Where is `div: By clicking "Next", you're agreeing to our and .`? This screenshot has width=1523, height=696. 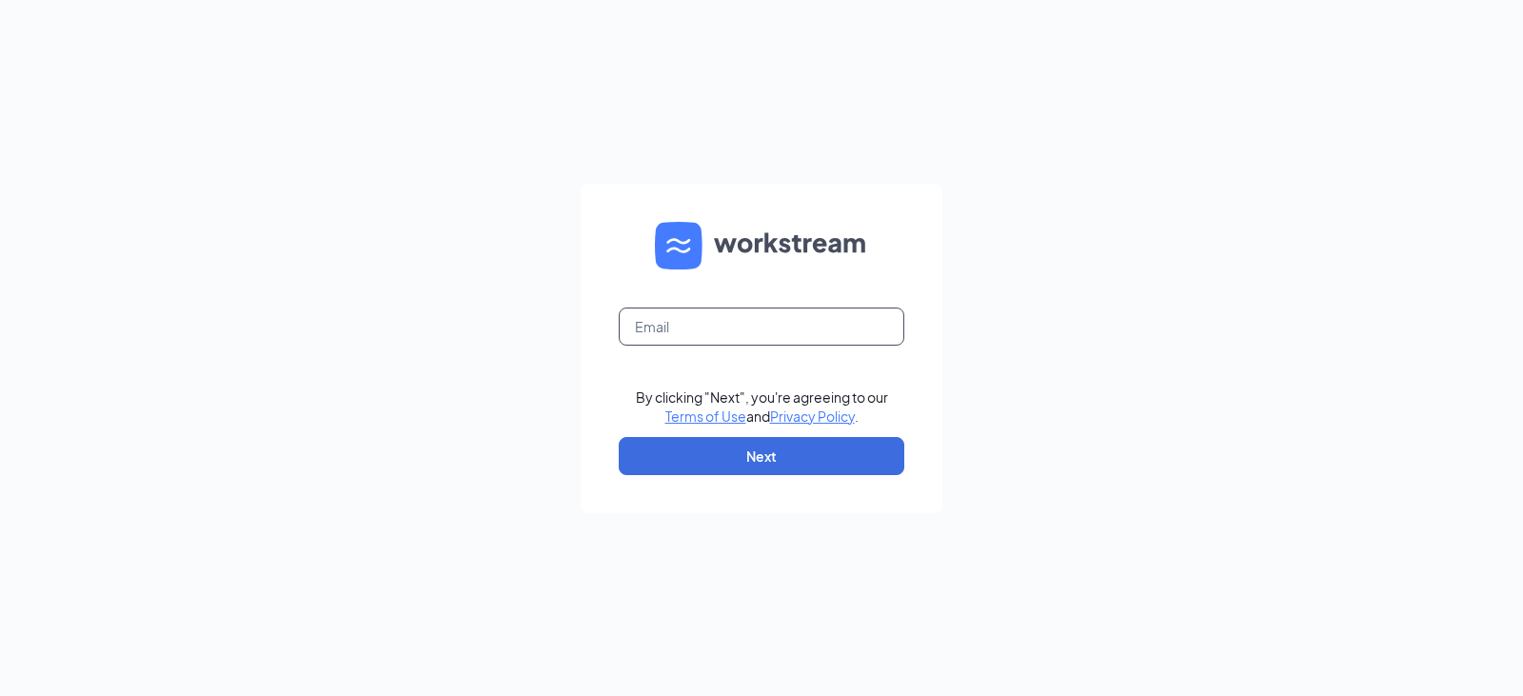 div: By clicking "Next", you're agreeing to our and . is located at coordinates (762, 406).